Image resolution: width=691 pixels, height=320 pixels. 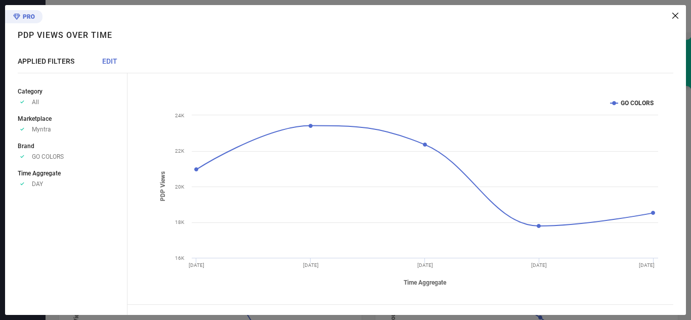 What do you see at coordinates (39, 174) in the screenshot?
I see `span: Time Aggregate` at bounding box center [39, 174].